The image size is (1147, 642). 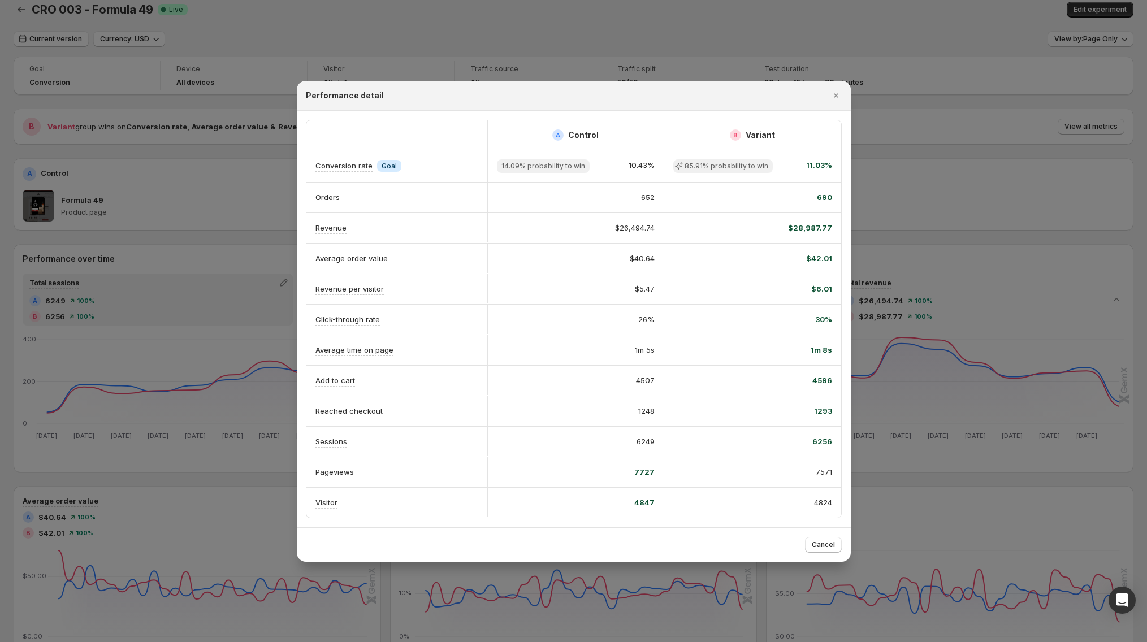 What do you see at coordinates (810, 228) in the screenshot?
I see `span: $28,987.77` at bounding box center [810, 228].